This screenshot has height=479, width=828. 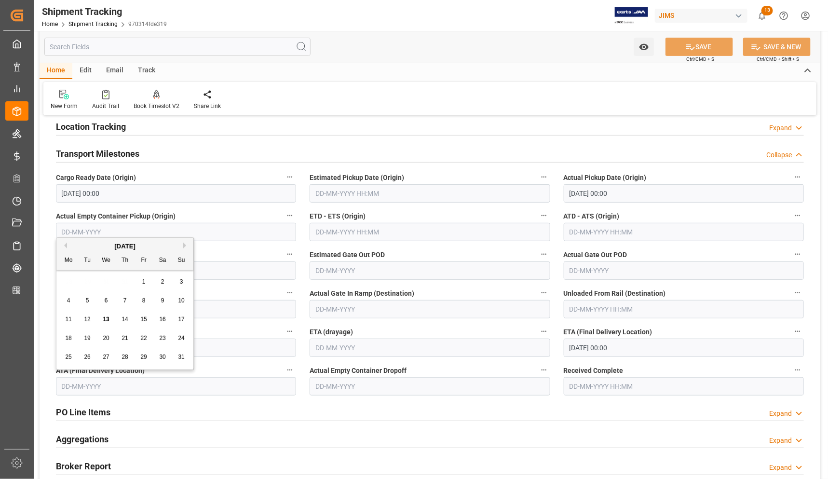 What do you see at coordinates (85, 71) in the screenshot?
I see `div: Edit` at bounding box center [85, 71].